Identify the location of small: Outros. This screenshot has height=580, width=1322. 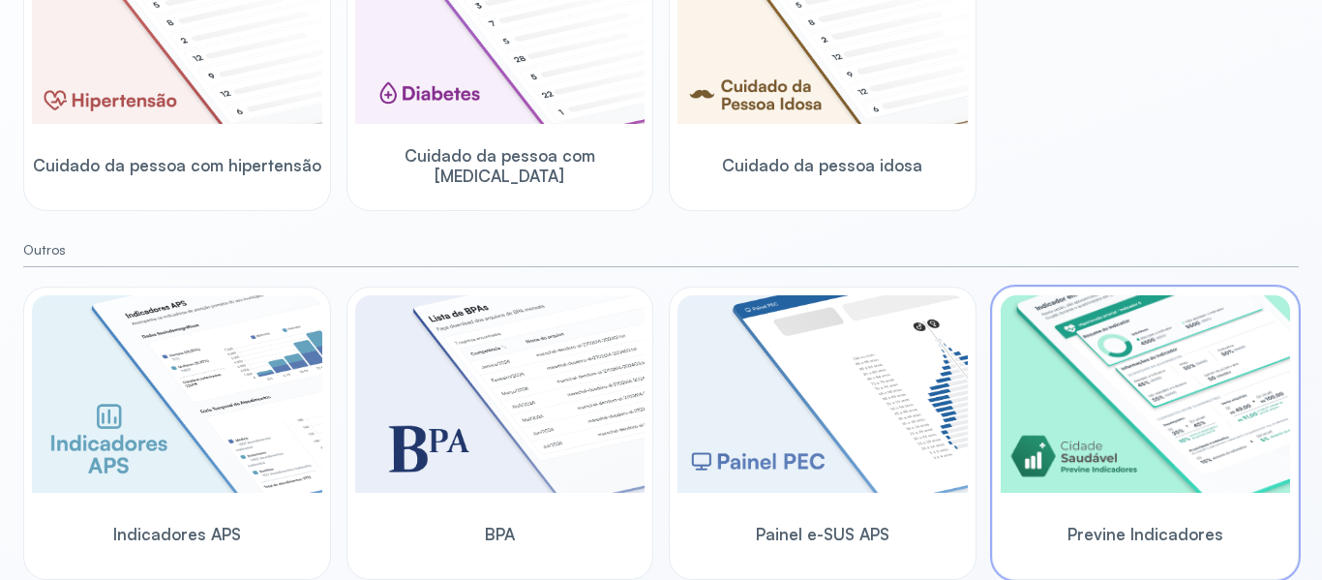
(661, 250).